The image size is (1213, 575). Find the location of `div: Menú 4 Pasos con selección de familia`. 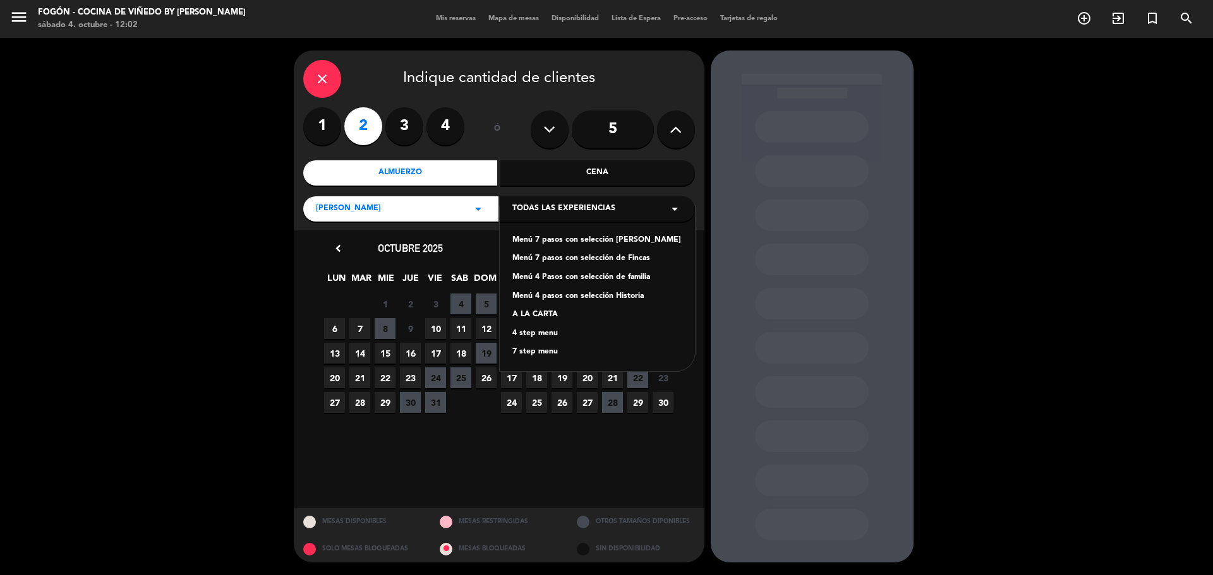

div: Menú 4 Pasos con selección de familia is located at coordinates (597, 278).